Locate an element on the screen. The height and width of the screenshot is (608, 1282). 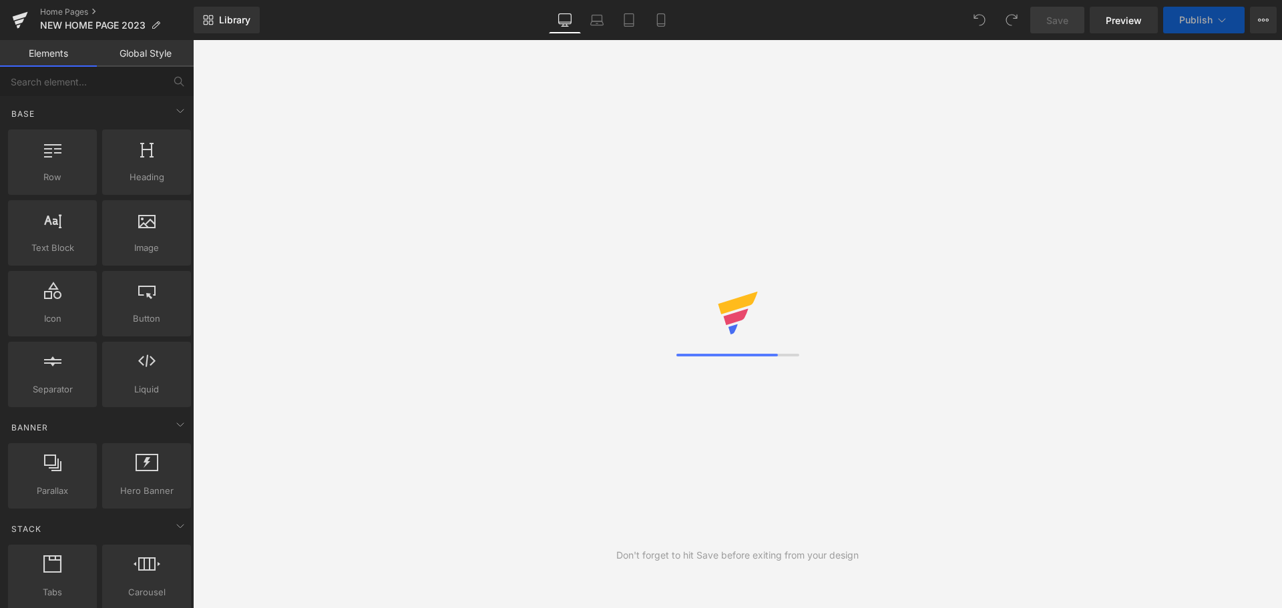
a: Desktop is located at coordinates (565, 20).